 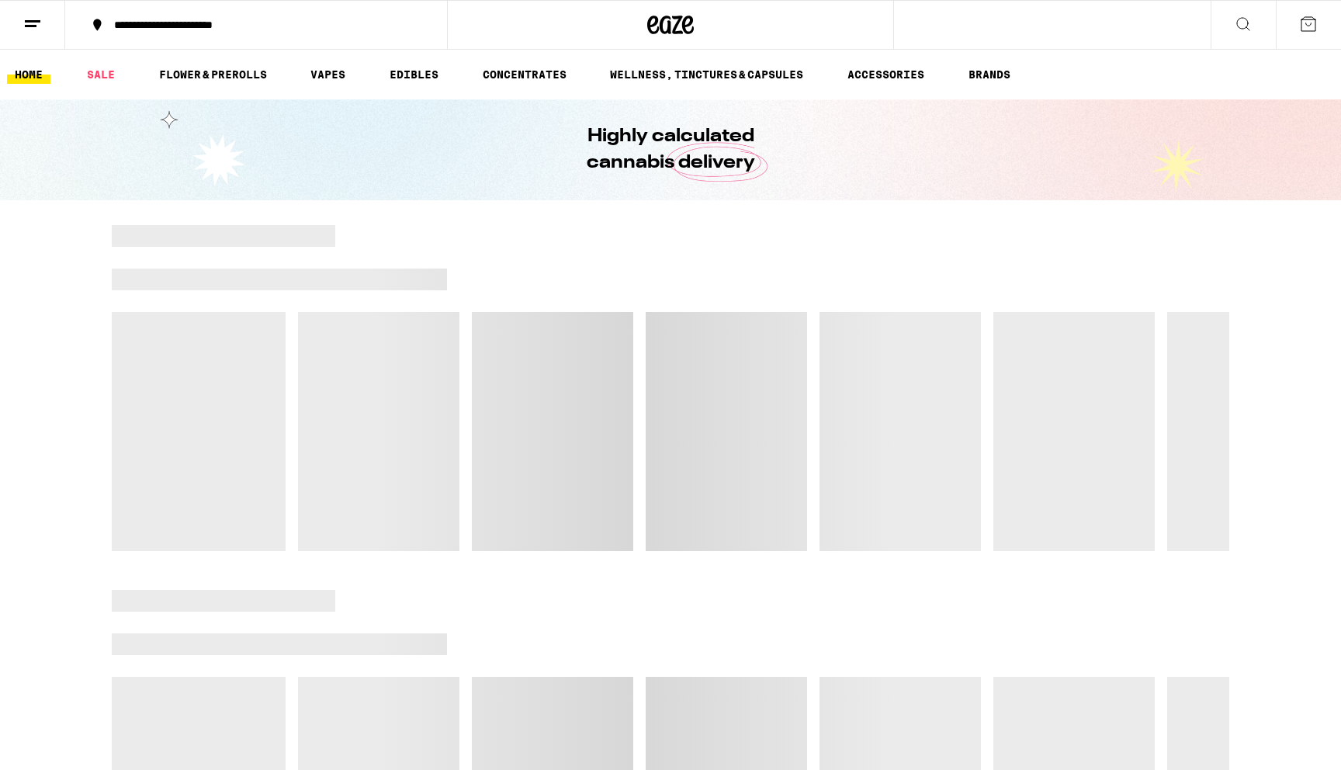 What do you see at coordinates (413, 74) in the screenshot?
I see `a: EDIBLES` at bounding box center [413, 74].